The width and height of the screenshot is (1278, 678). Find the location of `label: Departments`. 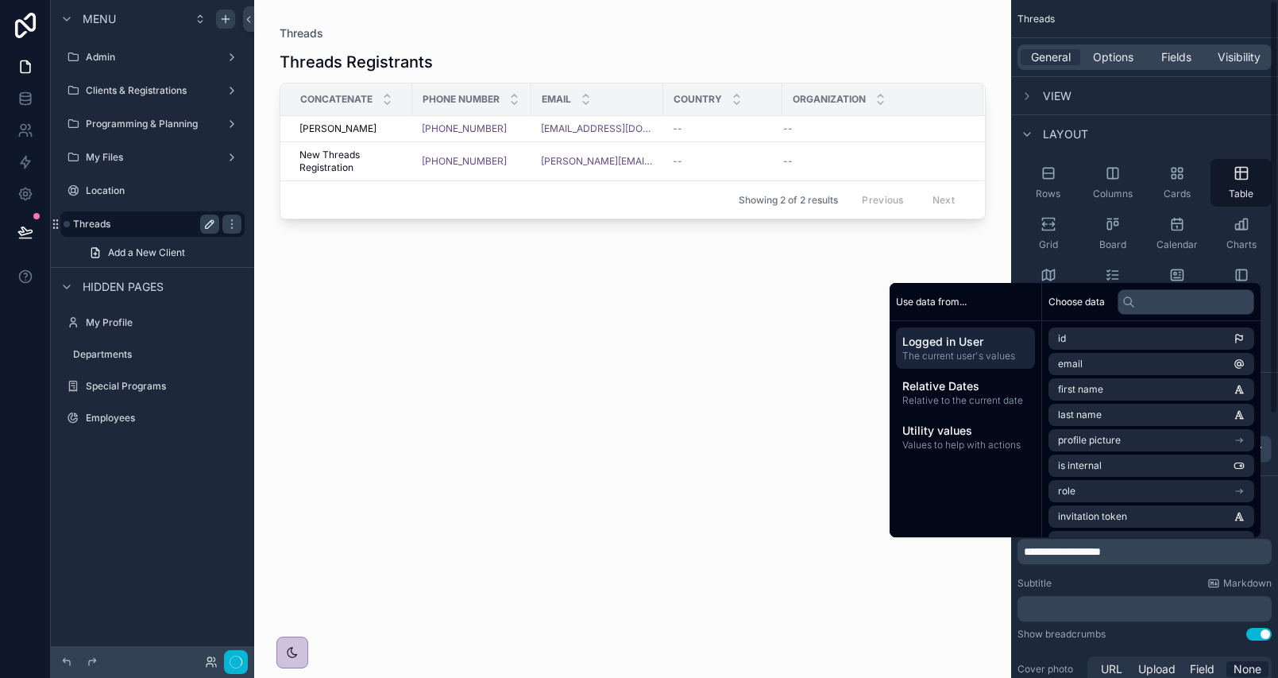

label: Departments is located at coordinates (157, 354).